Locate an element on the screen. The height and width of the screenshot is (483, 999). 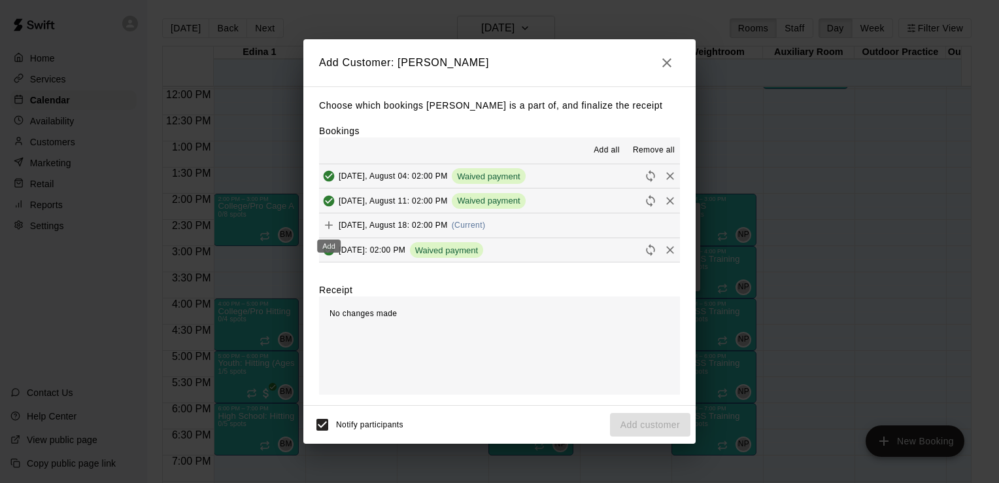
button: Add all is located at coordinates (607, 150).